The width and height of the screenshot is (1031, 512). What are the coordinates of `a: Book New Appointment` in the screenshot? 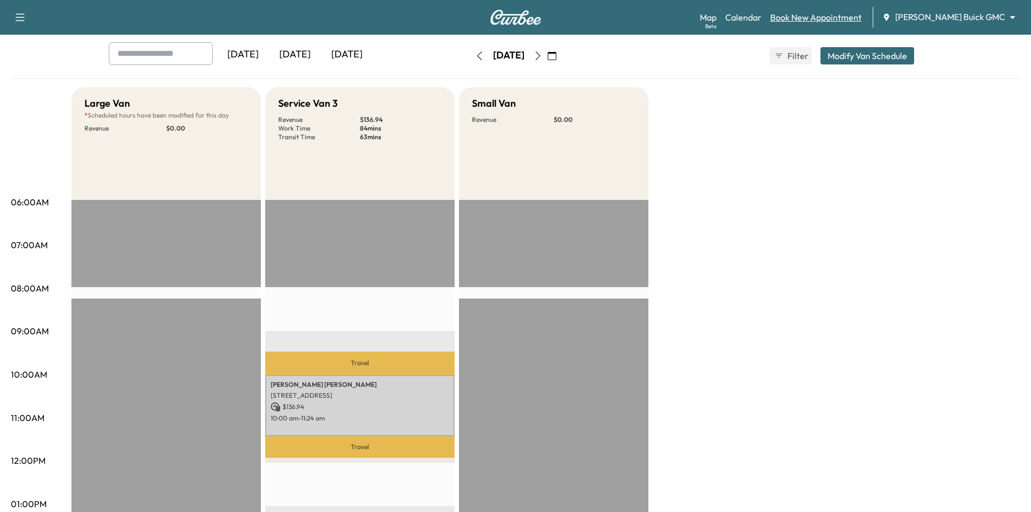 It's located at (816, 17).